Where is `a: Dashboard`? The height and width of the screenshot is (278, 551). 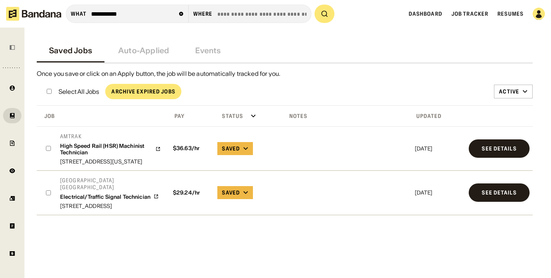
a: Dashboard is located at coordinates (426, 14).